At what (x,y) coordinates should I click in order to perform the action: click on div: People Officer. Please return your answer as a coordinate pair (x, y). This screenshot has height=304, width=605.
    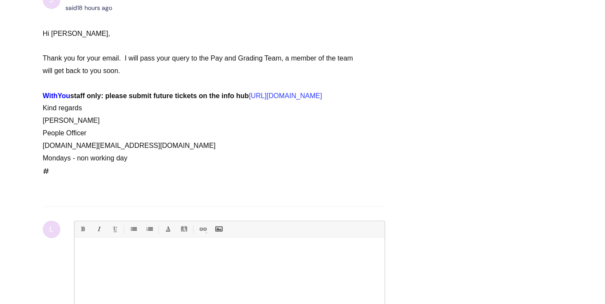
    Looking at the image, I should click on (198, 133).